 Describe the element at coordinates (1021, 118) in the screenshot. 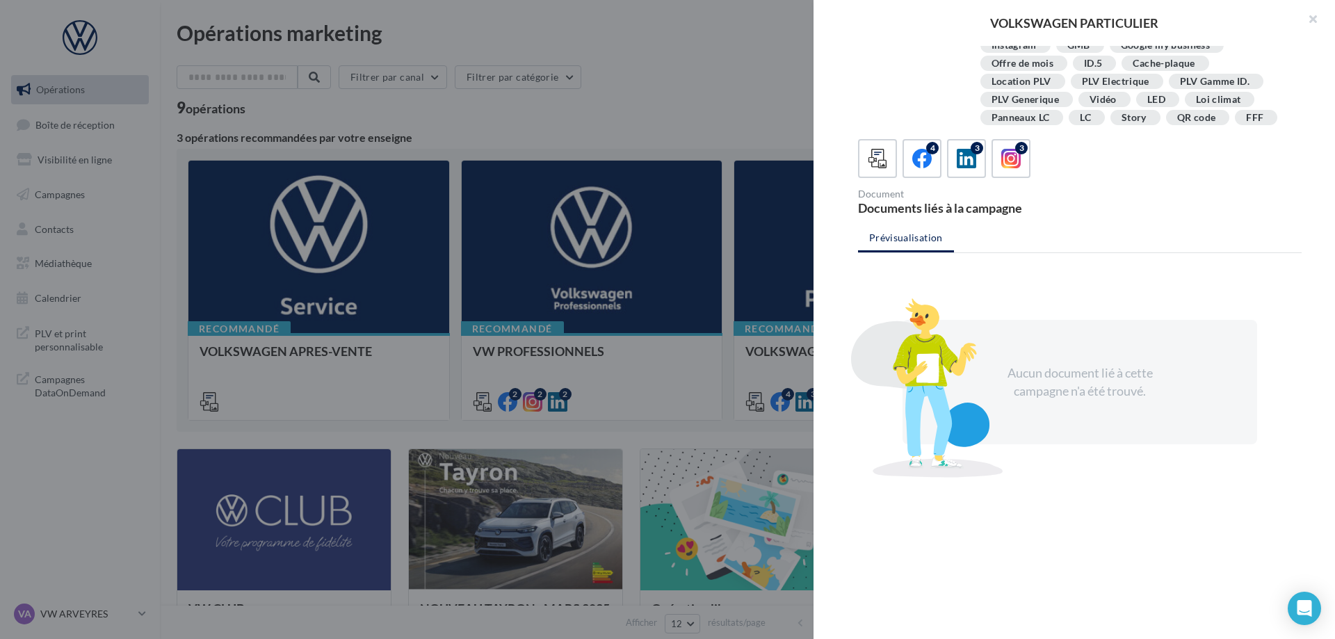

I see `div: Panneaux LC` at that location.